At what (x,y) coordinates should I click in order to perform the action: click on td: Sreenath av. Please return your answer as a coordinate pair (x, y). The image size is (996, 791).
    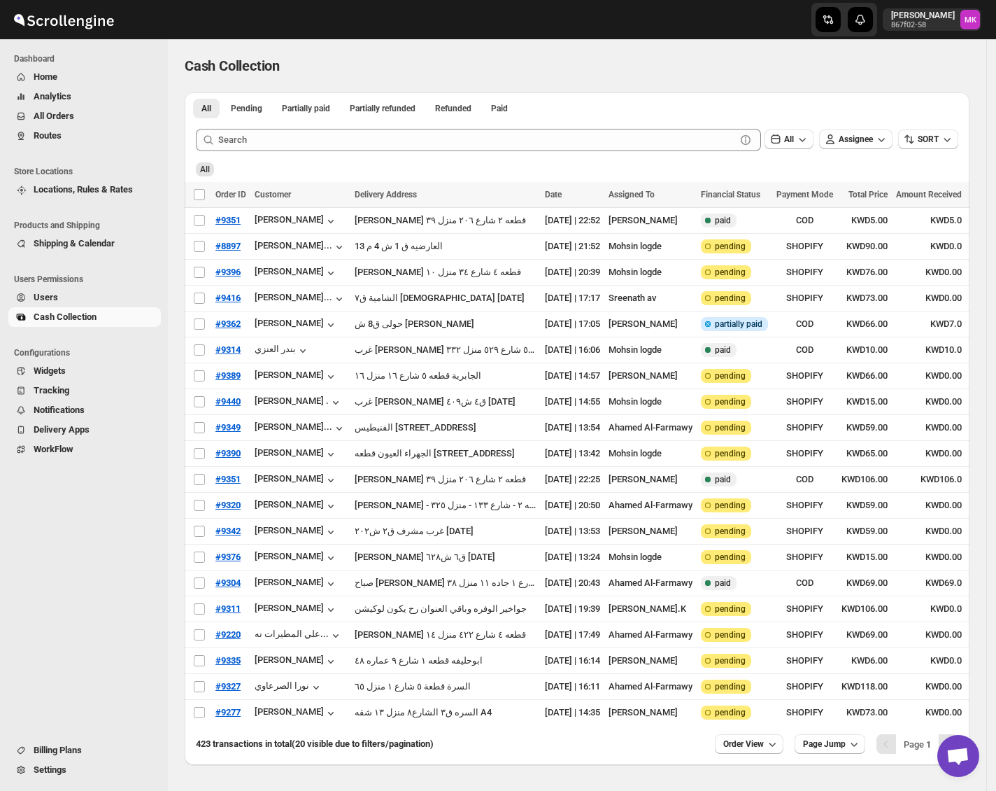
    Looking at the image, I should click on (651, 298).